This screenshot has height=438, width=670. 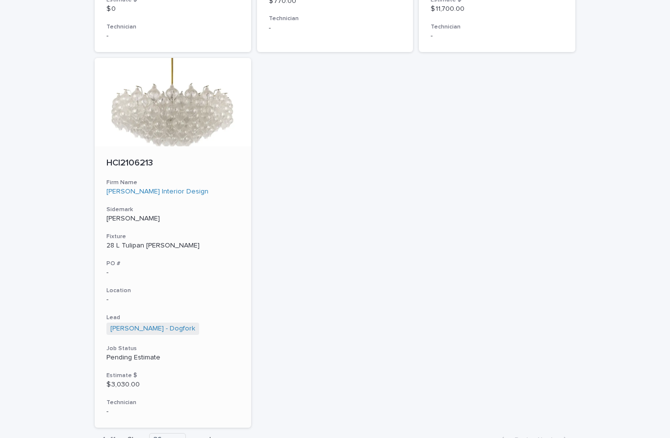 I want to click on h3: Location, so click(x=173, y=290).